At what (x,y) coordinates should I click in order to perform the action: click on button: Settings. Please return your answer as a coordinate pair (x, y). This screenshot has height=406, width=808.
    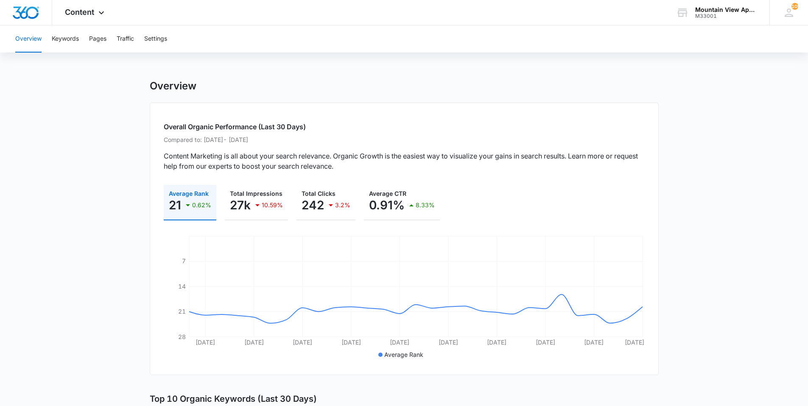
    Looking at the image, I should click on (156, 39).